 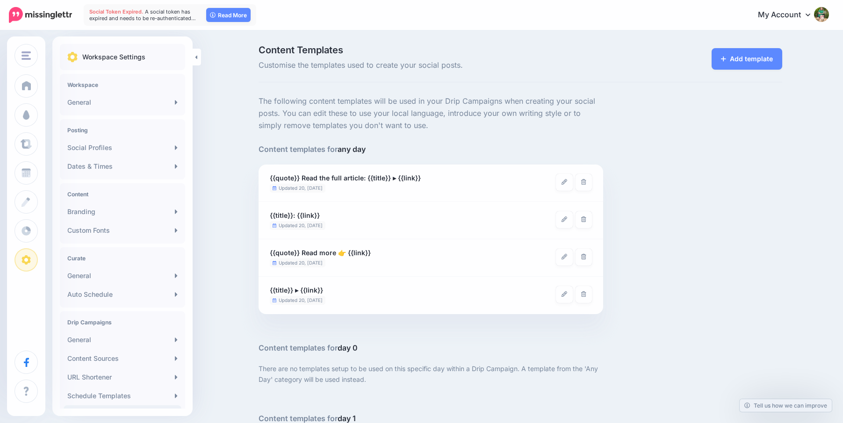 What do you see at coordinates (320, 253) in the screenshot?
I see `b: {{quote}} Read more 👉 {{link}}` at bounding box center [320, 253].